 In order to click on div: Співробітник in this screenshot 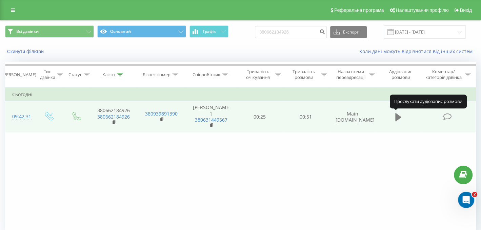, I will do `click(206, 75)`.